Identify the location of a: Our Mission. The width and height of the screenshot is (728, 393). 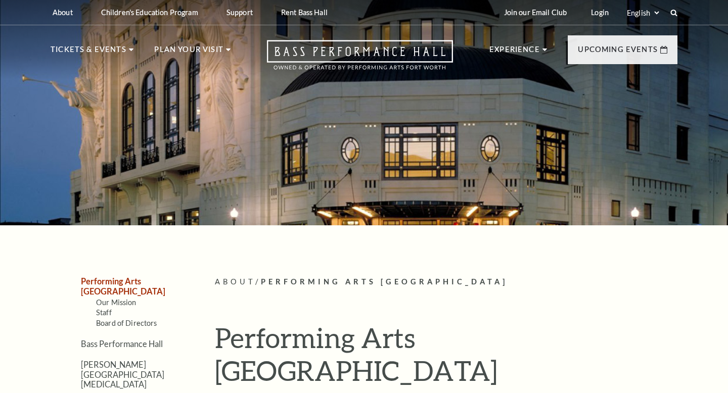
(116, 302).